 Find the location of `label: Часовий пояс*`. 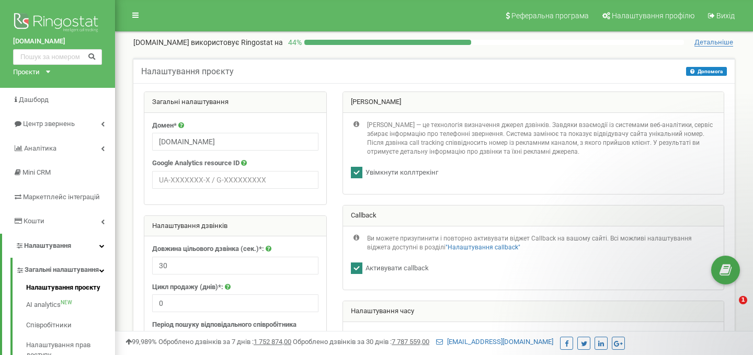

label: Часовий пояс* is located at coordinates (374, 335).